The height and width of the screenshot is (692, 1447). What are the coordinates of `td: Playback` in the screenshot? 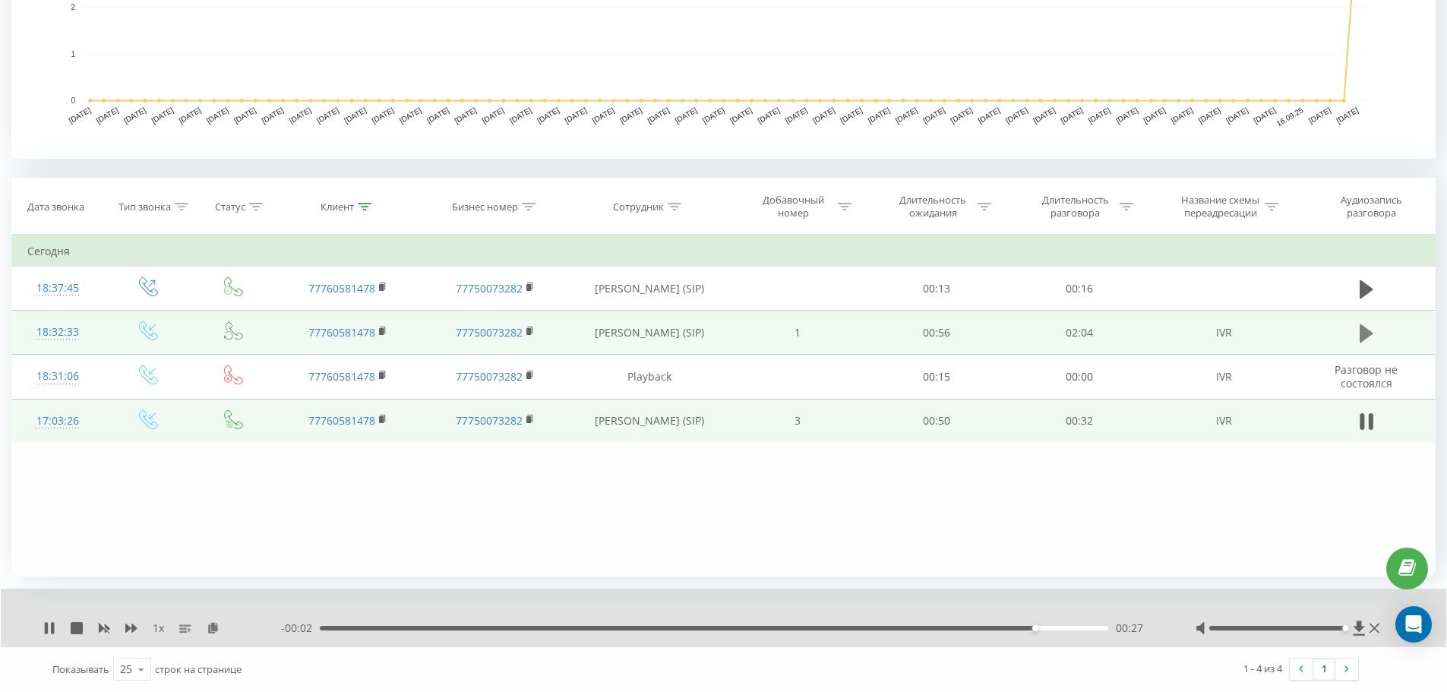 It's located at (650, 377).